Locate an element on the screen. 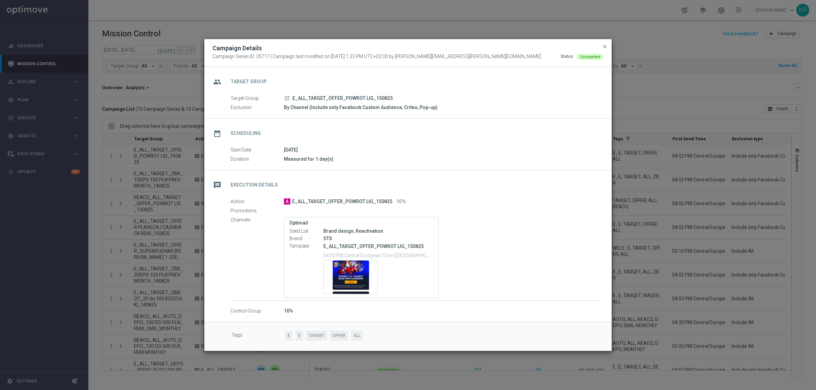 The height and width of the screenshot is (390, 816). span: Completed is located at coordinates (590, 57).